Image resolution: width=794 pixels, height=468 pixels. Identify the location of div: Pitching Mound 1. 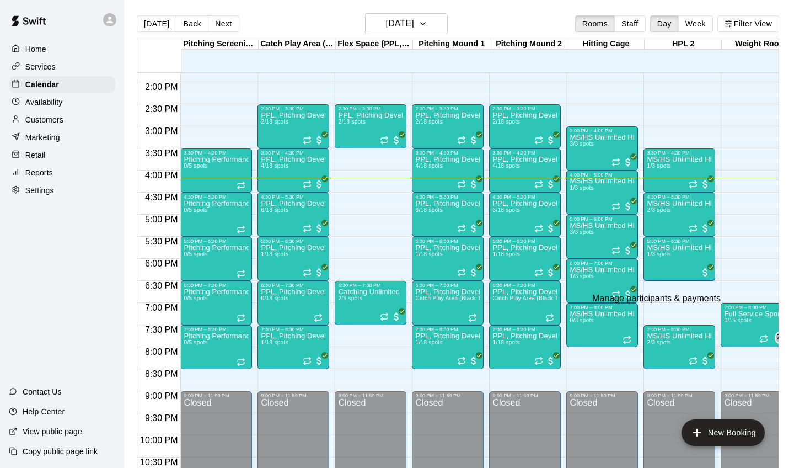
(452, 44).